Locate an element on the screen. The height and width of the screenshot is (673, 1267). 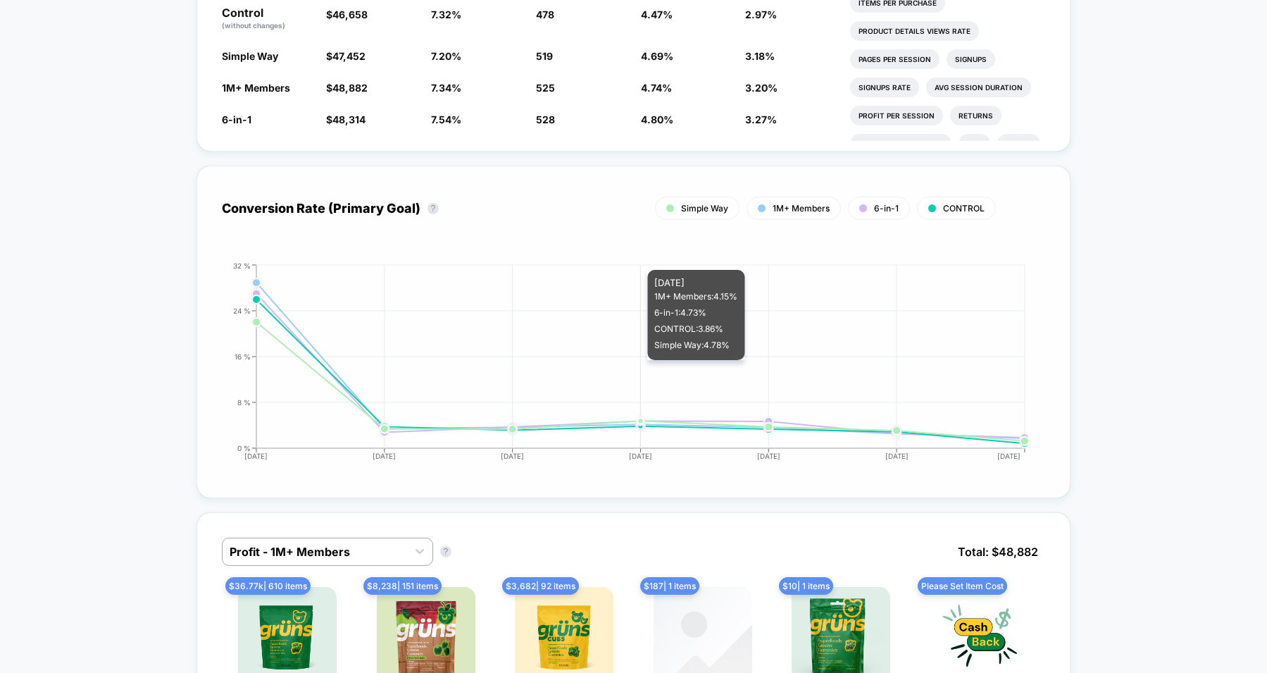
span: $ 8,238 | 151 items is located at coordinates (402, 585).